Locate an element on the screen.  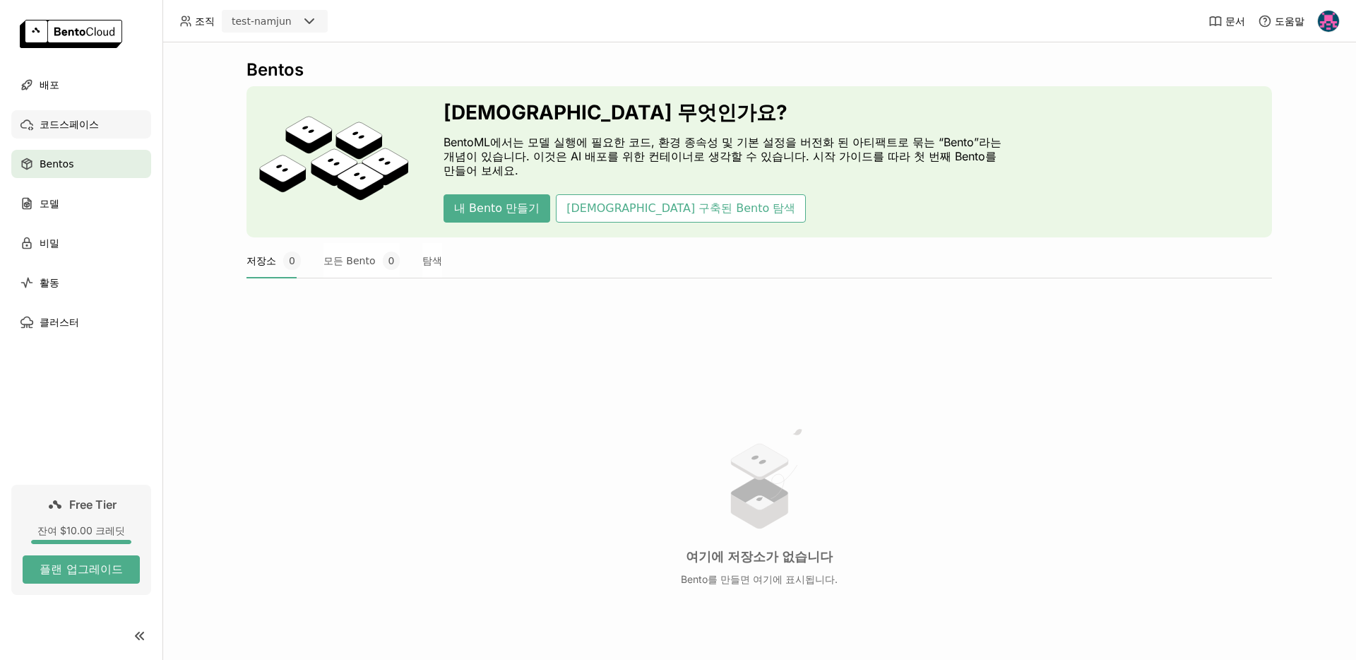
div: test-namjun is located at coordinates (261, 21).